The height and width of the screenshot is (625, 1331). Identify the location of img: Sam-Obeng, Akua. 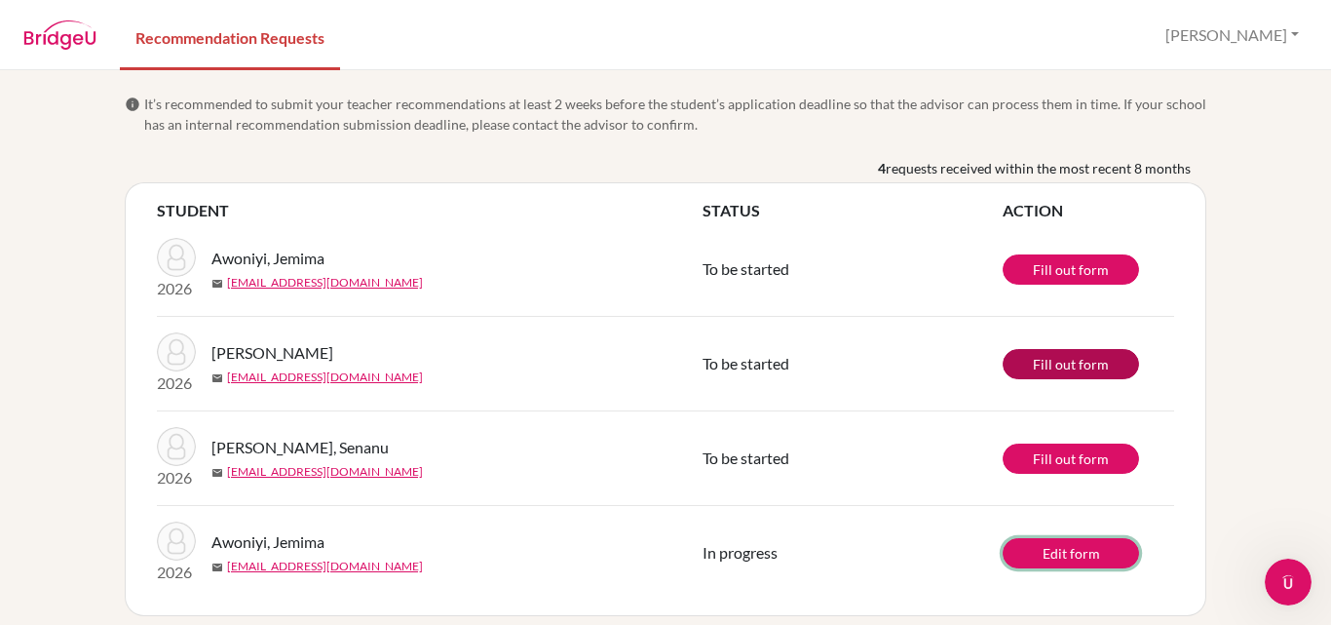
(176, 352).